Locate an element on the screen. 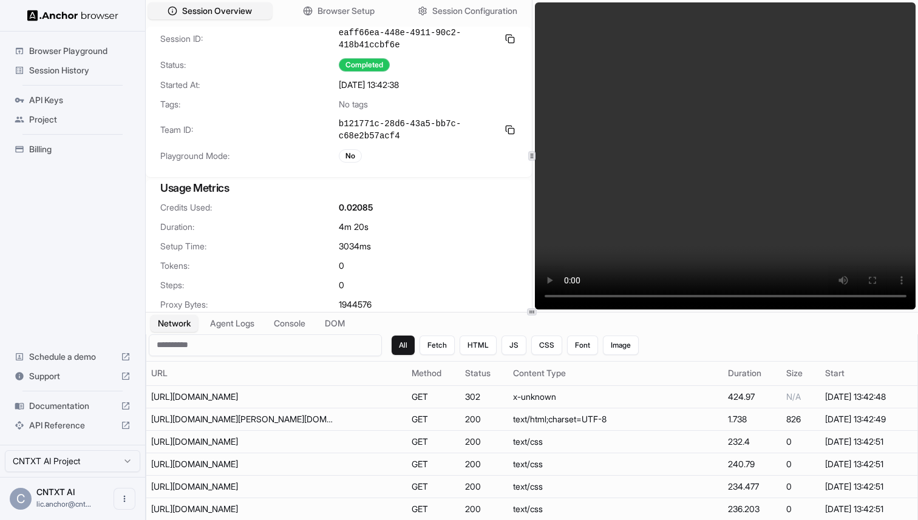 This screenshot has height=520, width=918. span: Playground Mode: is located at coordinates (250, 156).